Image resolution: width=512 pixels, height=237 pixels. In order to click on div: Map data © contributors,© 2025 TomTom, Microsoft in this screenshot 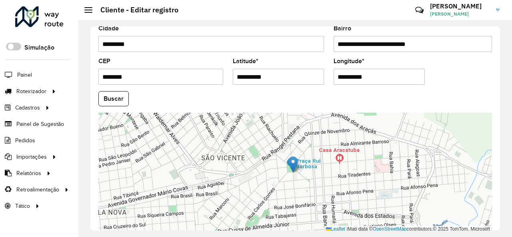, I will do `click(408, 229)`.